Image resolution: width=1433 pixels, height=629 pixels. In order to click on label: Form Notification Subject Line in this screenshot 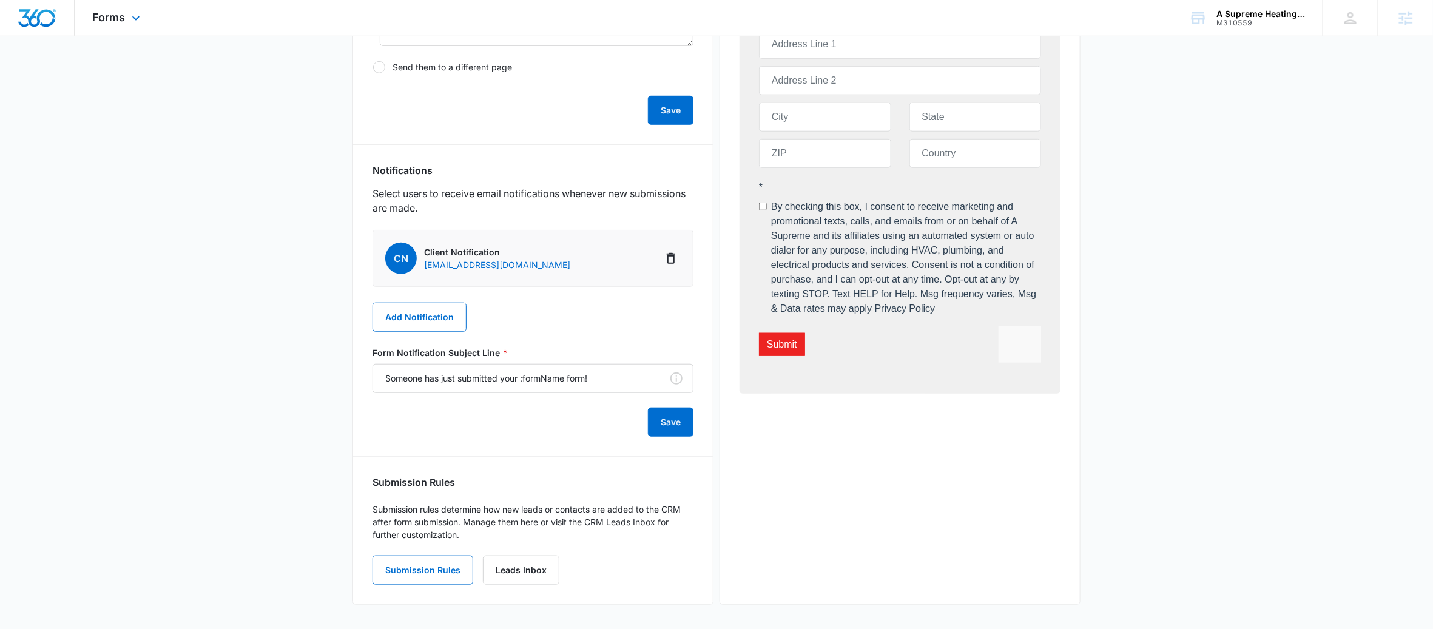, I will do `click(533, 353)`.